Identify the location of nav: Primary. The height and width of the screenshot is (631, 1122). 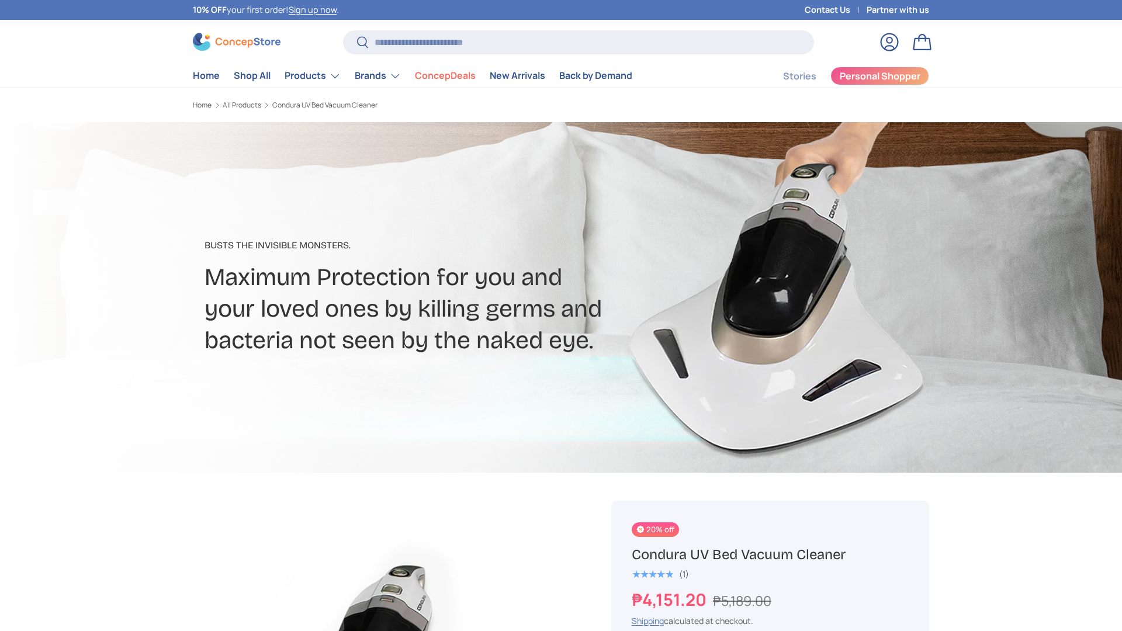
(412, 76).